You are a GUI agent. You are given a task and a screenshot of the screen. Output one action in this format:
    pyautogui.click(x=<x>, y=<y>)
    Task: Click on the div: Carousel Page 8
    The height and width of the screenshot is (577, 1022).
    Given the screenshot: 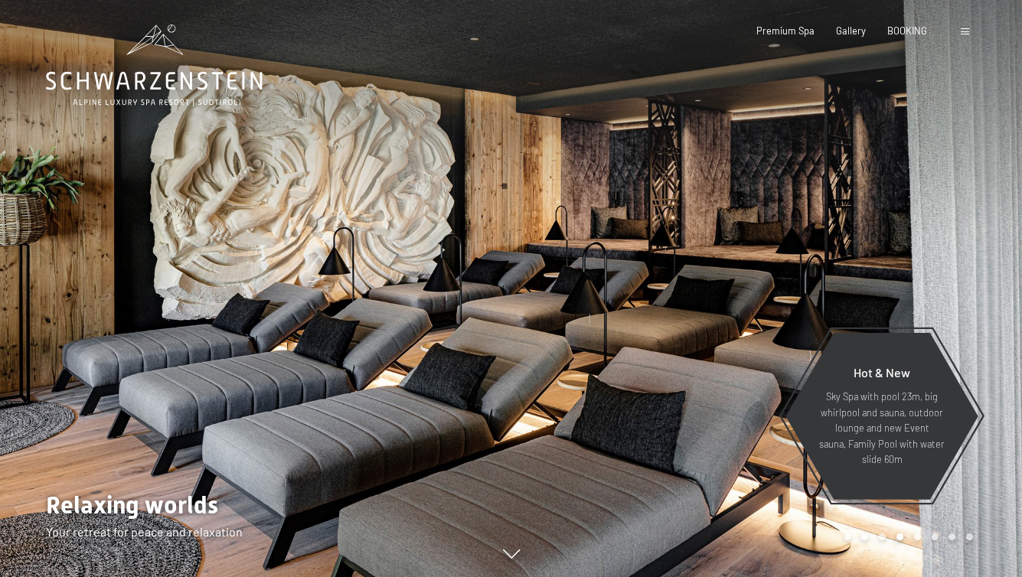 What is the action you would take?
    pyautogui.click(x=970, y=537)
    